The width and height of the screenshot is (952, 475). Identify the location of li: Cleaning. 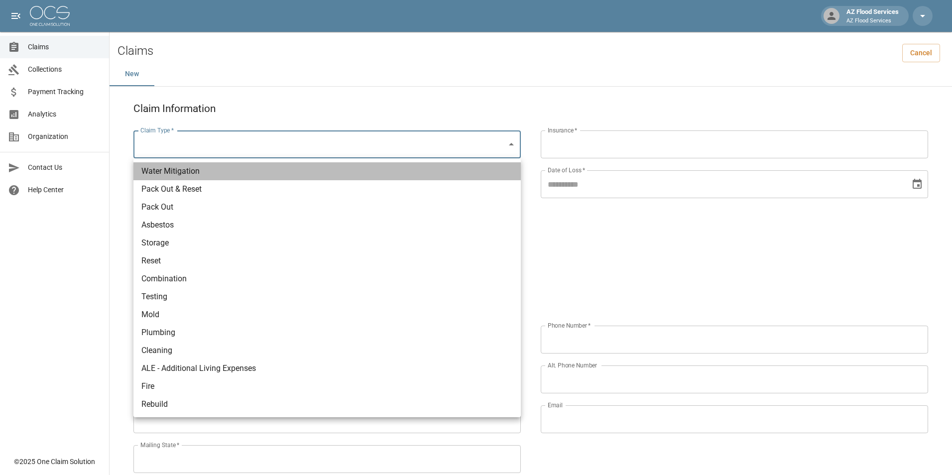
(327, 351).